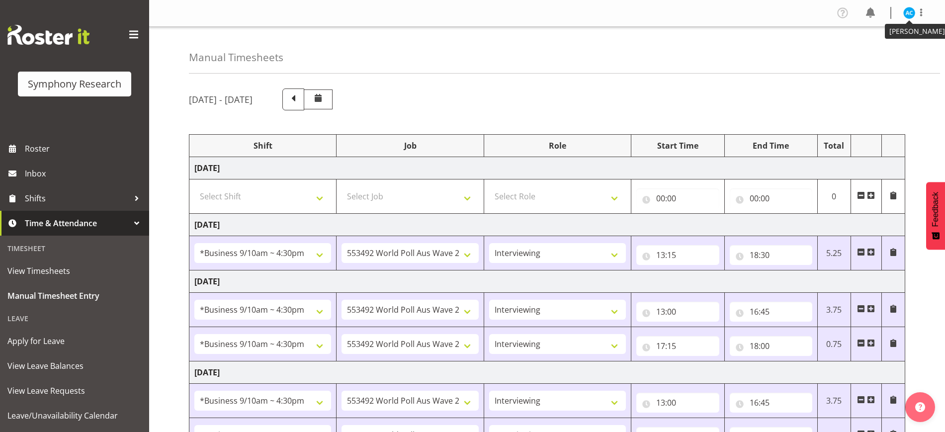 Image resolution: width=945 pixels, height=432 pixels. Describe the element at coordinates (75, 296) in the screenshot. I see `span: Manual Timesheet Entry` at that location.